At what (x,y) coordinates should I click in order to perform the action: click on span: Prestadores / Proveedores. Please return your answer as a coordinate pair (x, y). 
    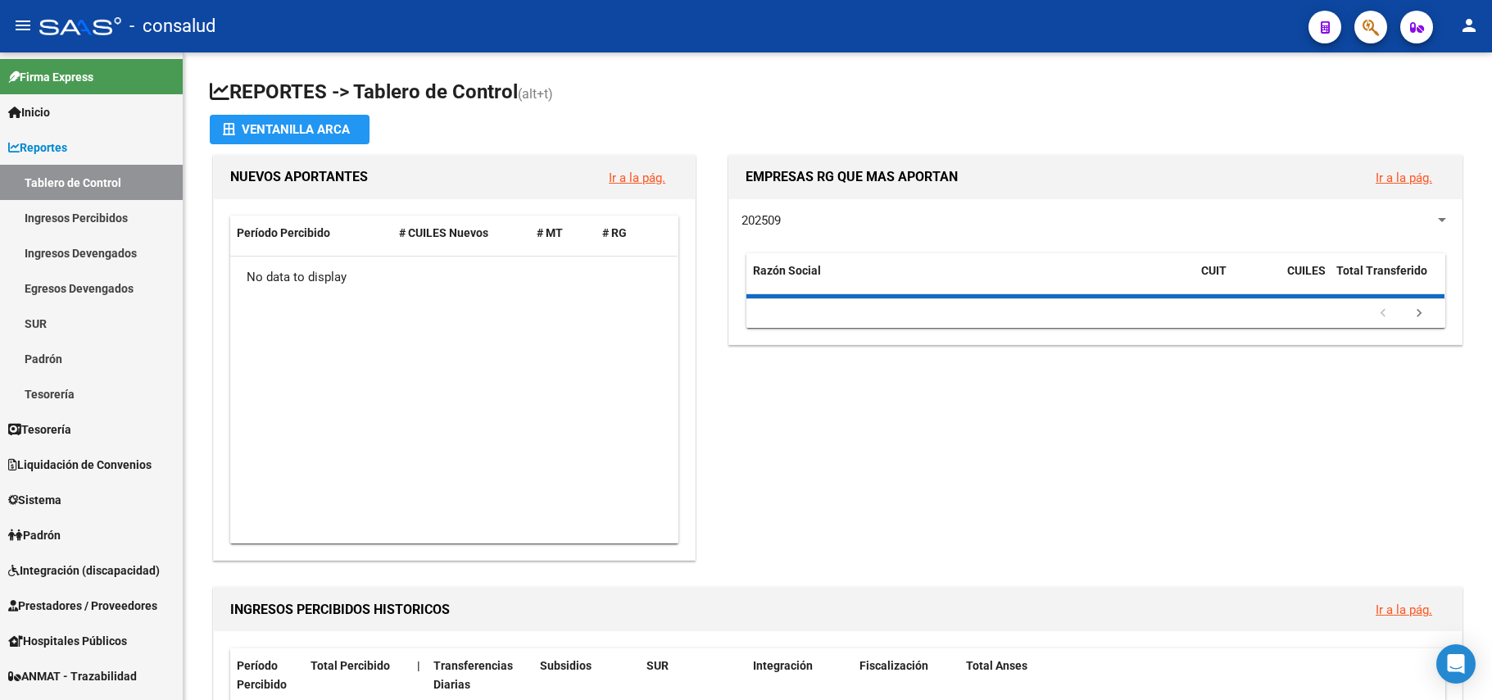
    Looking at the image, I should click on (83, 605).